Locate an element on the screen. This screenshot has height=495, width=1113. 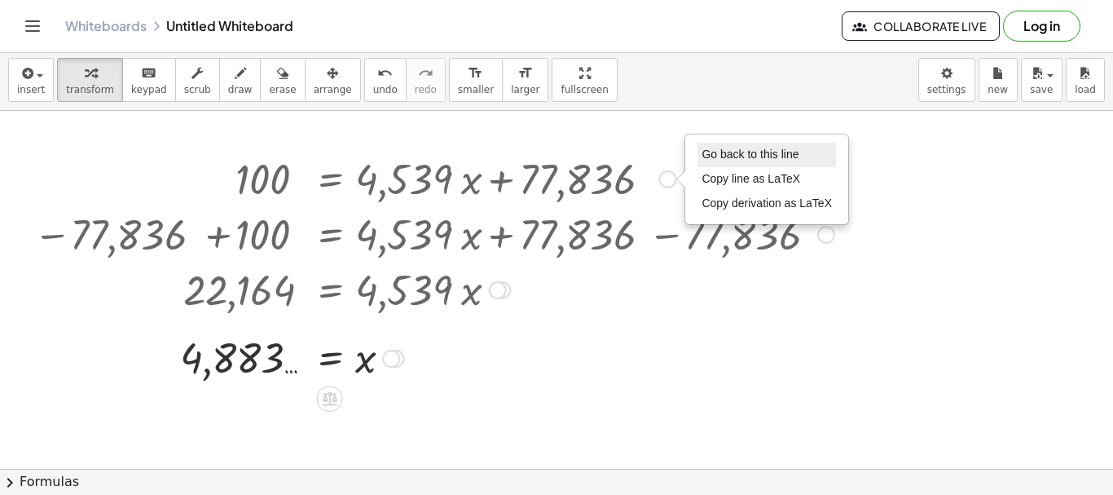
i: keyboard is located at coordinates (148, 73).